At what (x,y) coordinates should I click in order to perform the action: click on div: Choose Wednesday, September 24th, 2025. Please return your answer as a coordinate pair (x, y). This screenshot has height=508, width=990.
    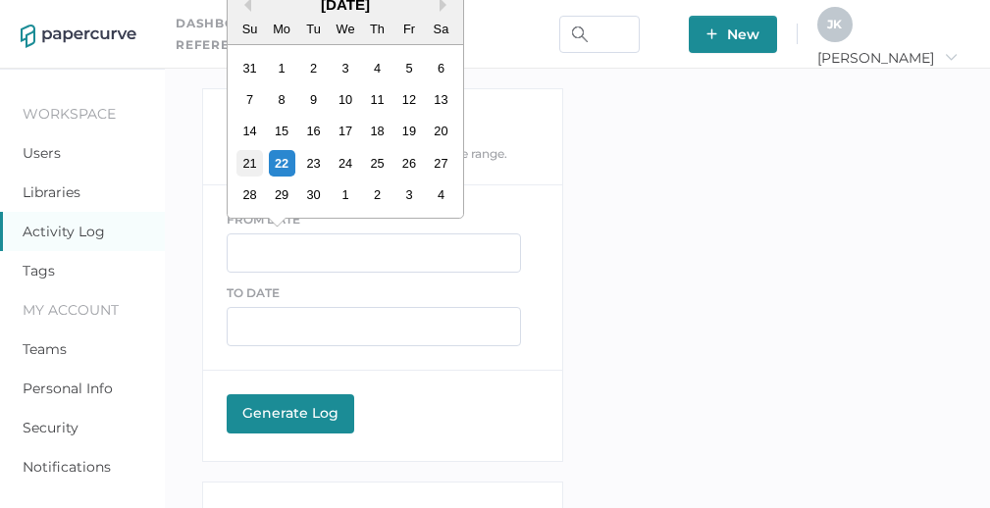
    Looking at the image, I should click on (346, 163).